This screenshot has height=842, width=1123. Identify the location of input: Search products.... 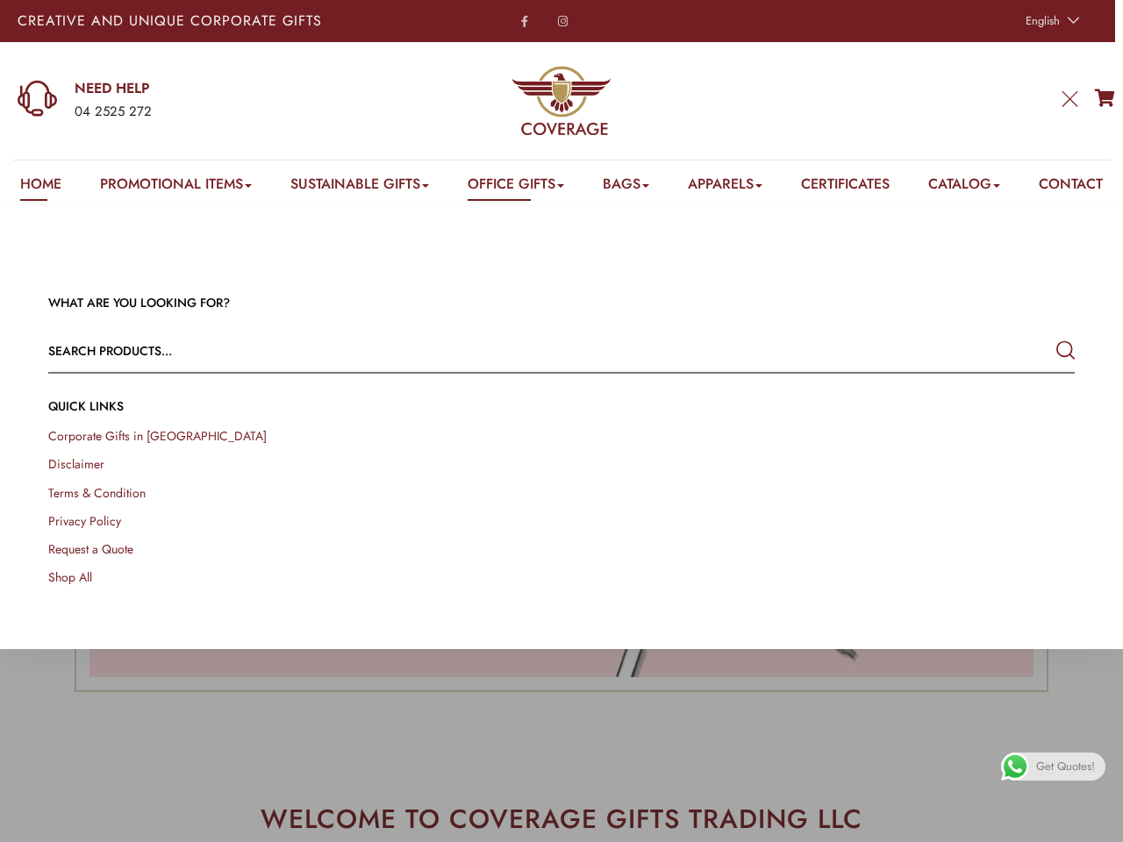
(459, 351).